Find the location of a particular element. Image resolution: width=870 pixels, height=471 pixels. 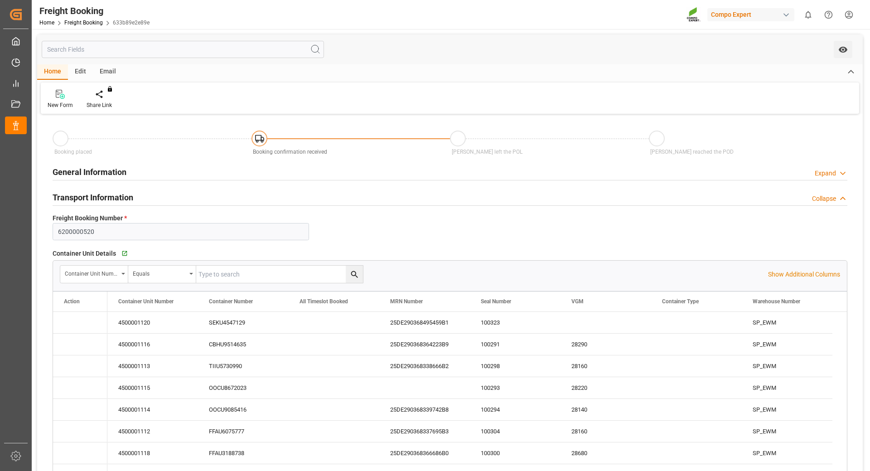

div: OOCU9085416 is located at coordinates (243, 409).